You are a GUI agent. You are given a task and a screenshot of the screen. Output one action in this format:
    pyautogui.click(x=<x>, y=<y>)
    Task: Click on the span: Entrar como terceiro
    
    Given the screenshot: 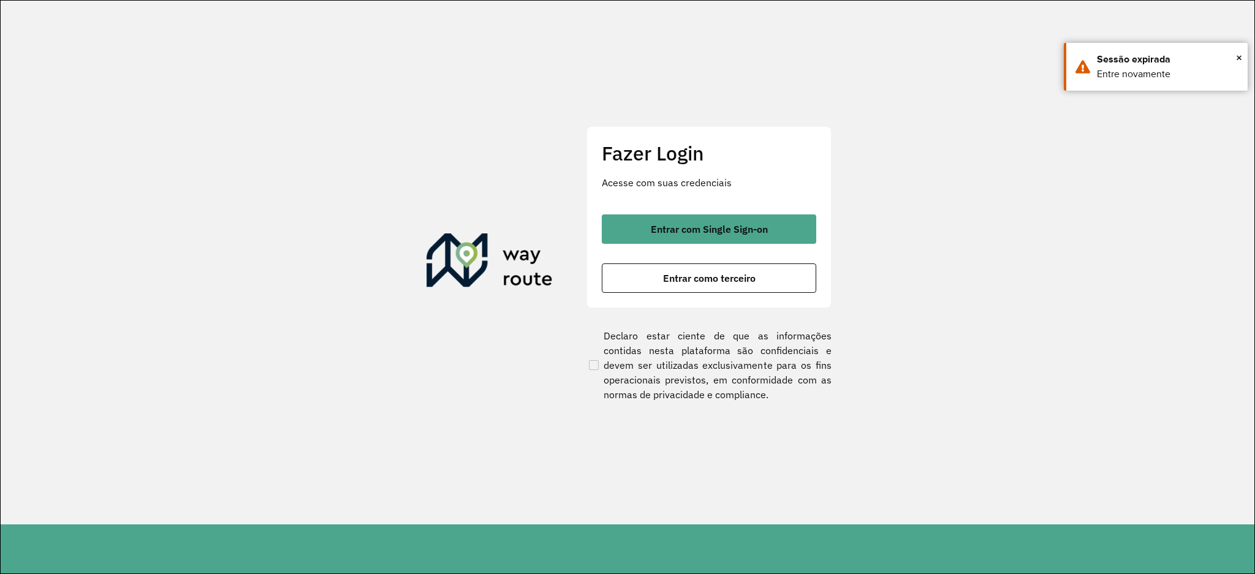 What is the action you would take?
    pyautogui.click(x=709, y=278)
    